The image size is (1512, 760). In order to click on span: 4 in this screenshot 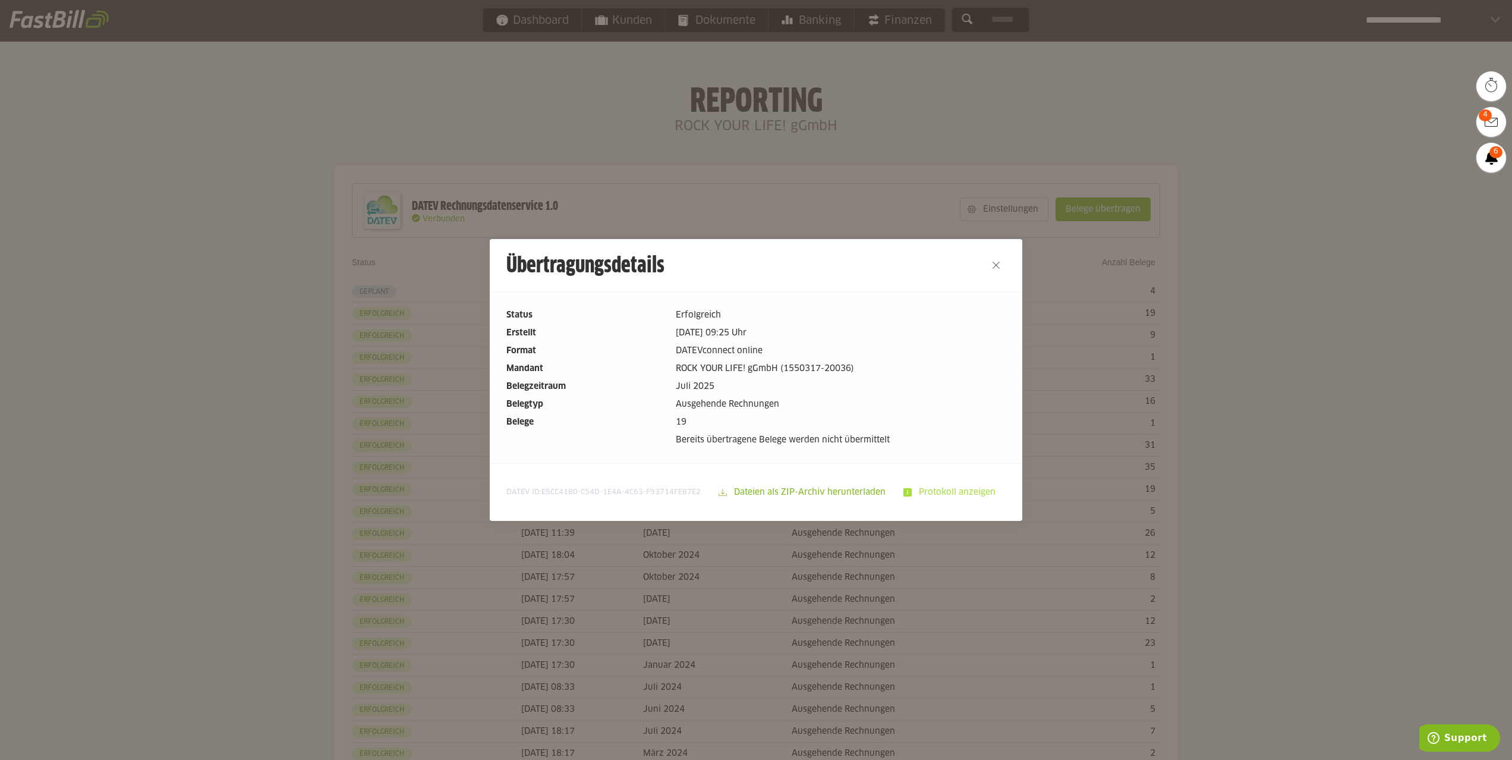, I will do `click(1485, 115)`.